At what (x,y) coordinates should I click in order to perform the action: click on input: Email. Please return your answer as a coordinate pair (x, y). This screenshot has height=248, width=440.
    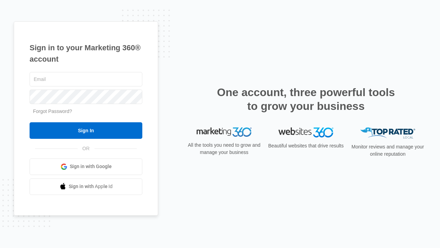
    Looking at the image, I should click on (86, 79).